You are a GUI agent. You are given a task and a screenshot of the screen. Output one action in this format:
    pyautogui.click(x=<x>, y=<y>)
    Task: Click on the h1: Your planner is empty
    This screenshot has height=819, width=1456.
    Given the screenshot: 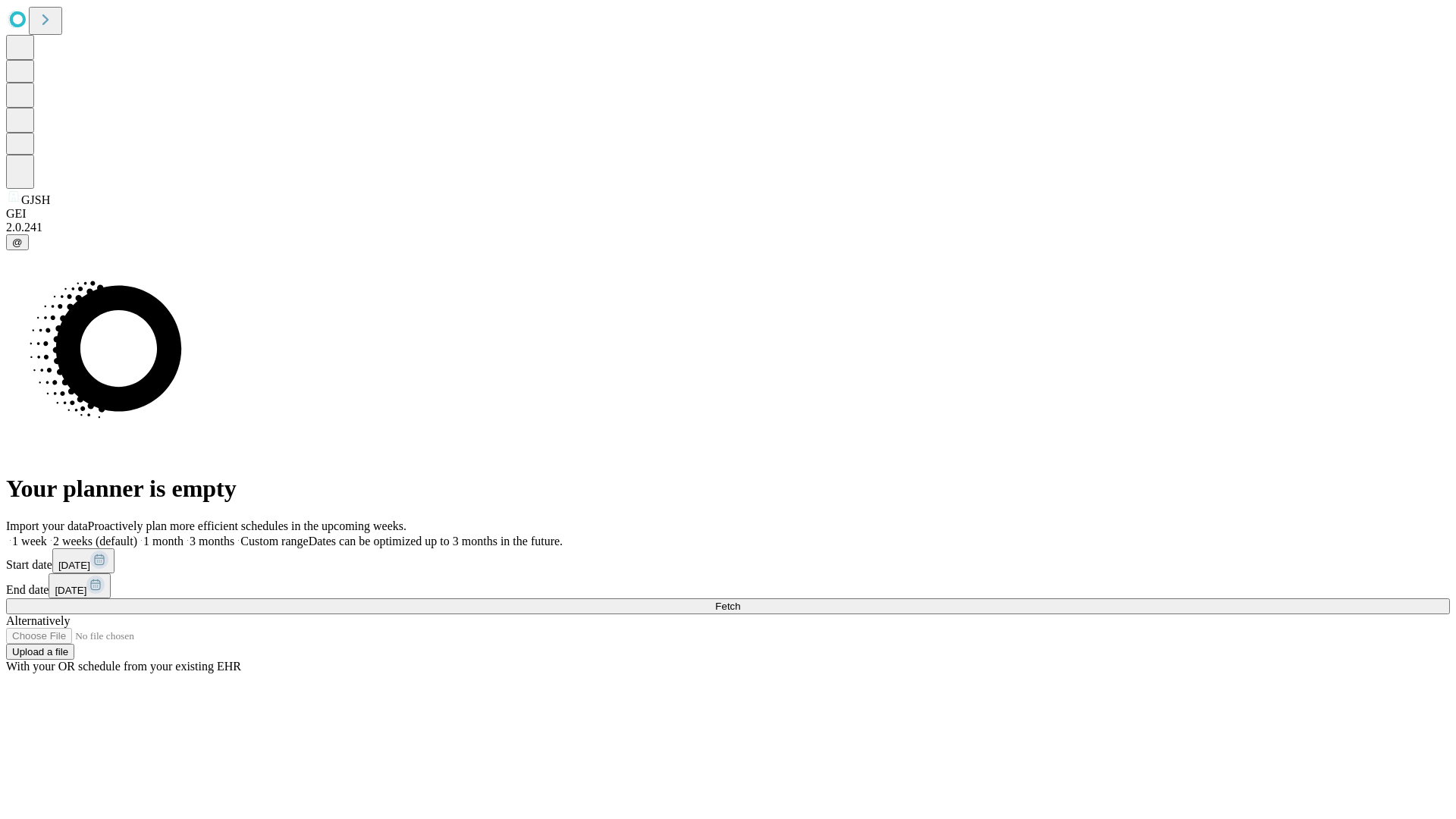 What is the action you would take?
    pyautogui.click(x=728, y=488)
    